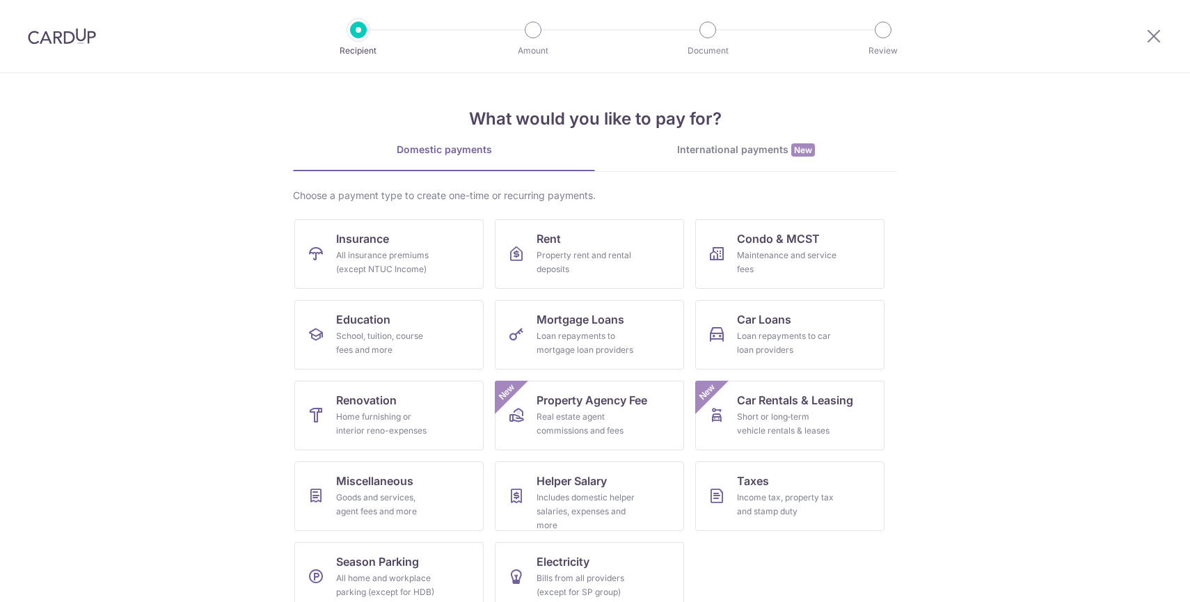 This screenshot has width=1190, height=602. Describe the element at coordinates (787, 262) in the screenshot. I see `div: Maintenance and service fees` at that location.